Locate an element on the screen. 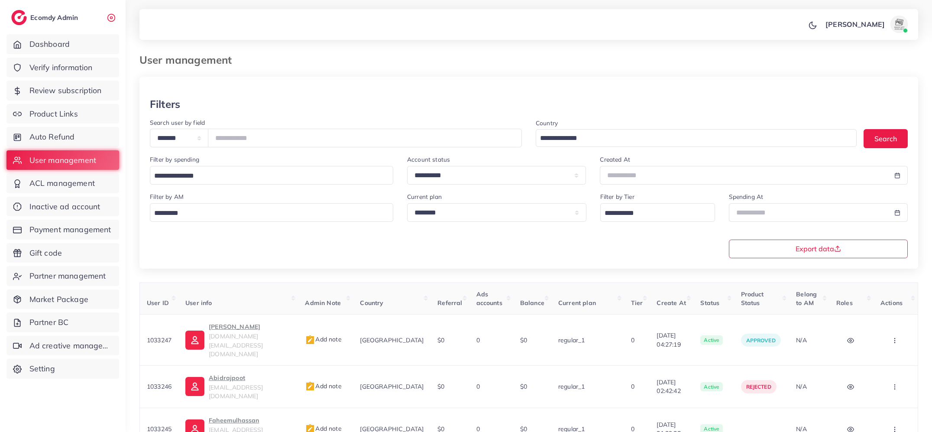 The height and width of the screenshot is (432, 932). label: Filter by Tier is located at coordinates (617, 197).